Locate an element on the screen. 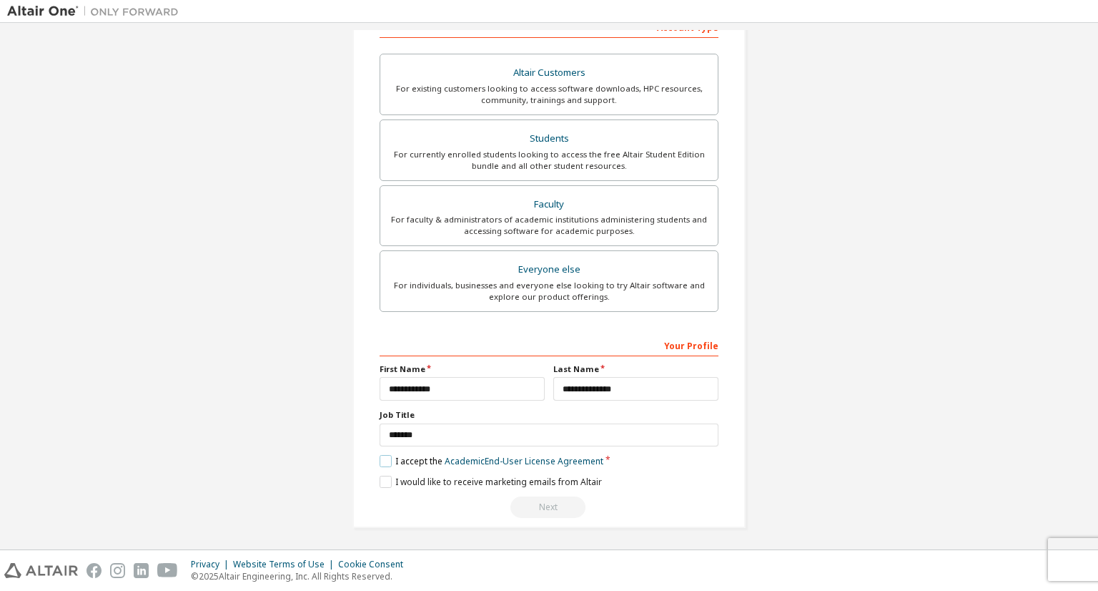  a: Academic End-User License Agreement is located at coordinates (524, 461).